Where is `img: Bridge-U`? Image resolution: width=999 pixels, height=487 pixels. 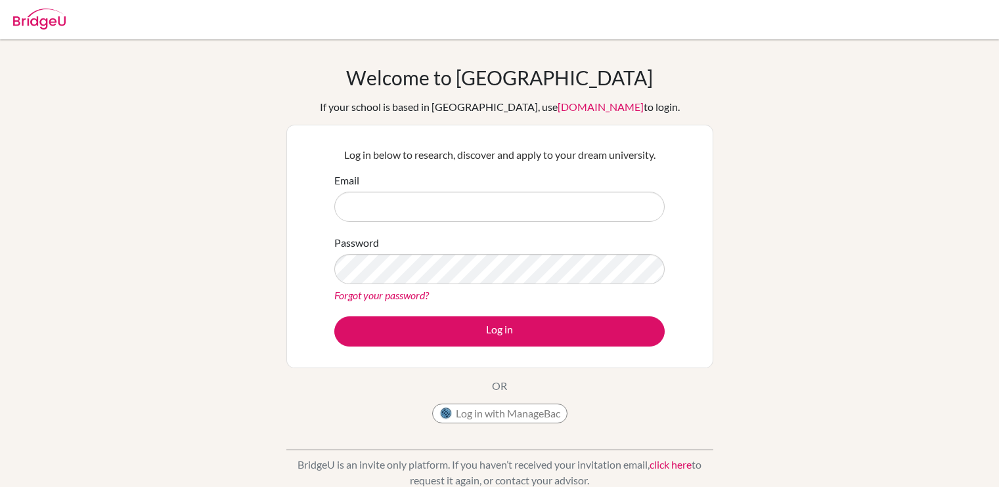
img: Bridge-U is located at coordinates (39, 19).